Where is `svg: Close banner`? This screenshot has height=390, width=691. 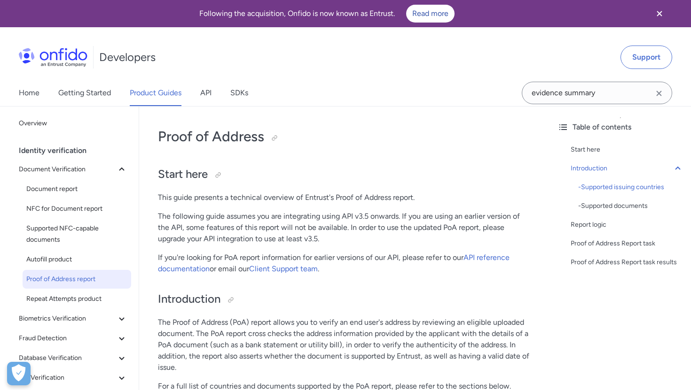 svg: Close banner is located at coordinates (659, 14).